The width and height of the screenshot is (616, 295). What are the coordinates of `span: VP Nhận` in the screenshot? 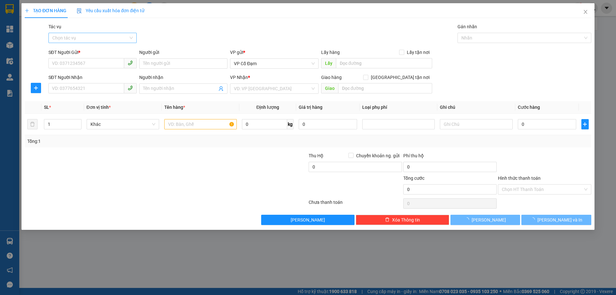 It's located at (239, 77).